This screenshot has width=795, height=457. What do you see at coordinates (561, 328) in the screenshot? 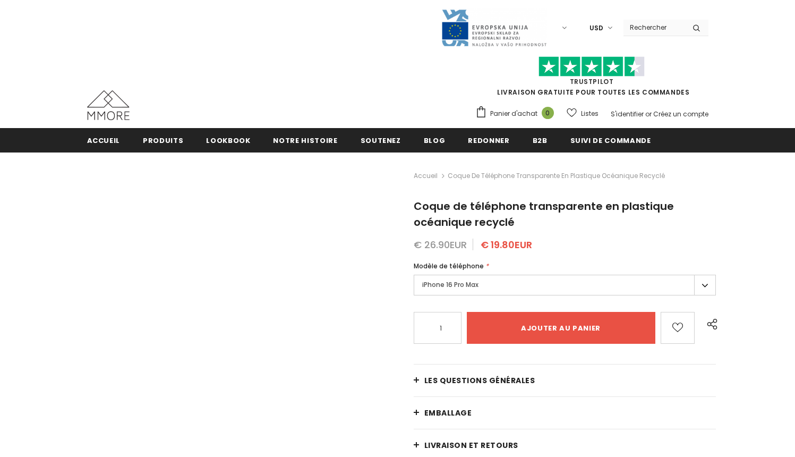
I see `input: Ajouter au panier` at bounding box center [561, 328].